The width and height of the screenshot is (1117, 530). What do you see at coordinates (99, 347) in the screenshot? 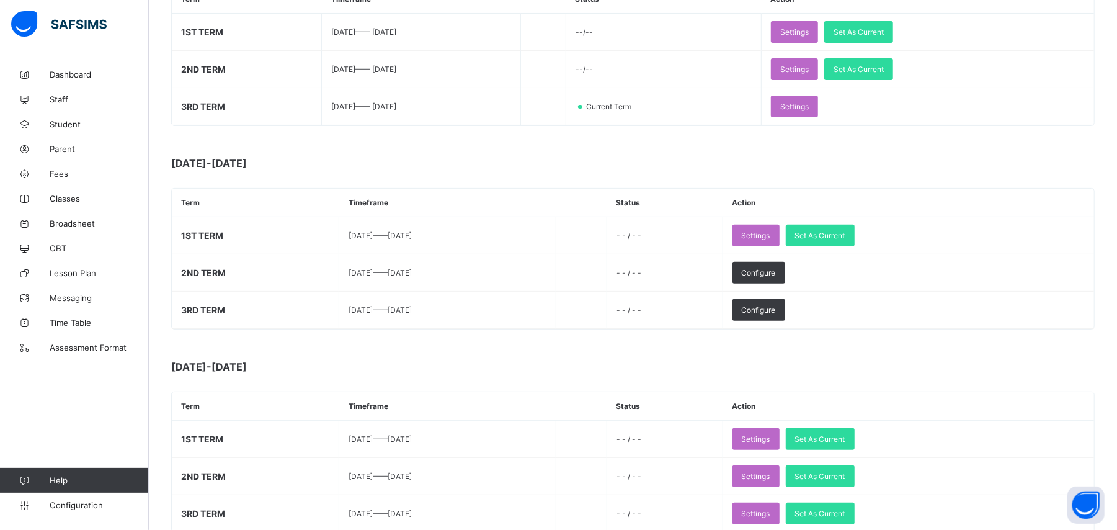
I see `span: Assessment Format` at bounding box center [99, 347].